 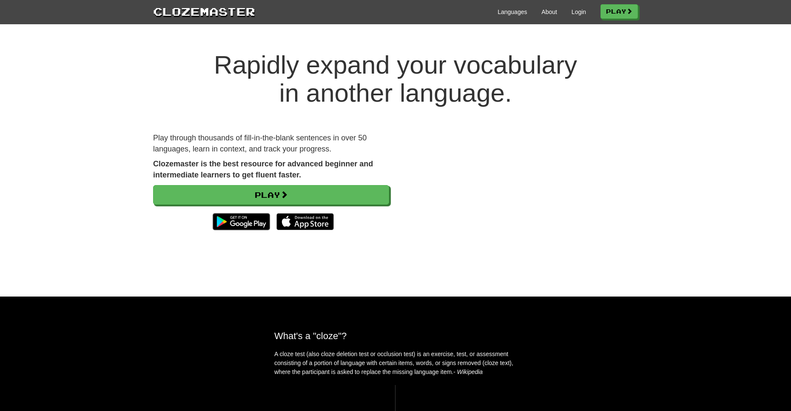 What do you see at coordinates (396, 363) in the screenshot?
I see `p: A cloze test (also cloze deletion test or occlusion test) is an exercise, test, or assessment con...` at bounding box center [396, 363].